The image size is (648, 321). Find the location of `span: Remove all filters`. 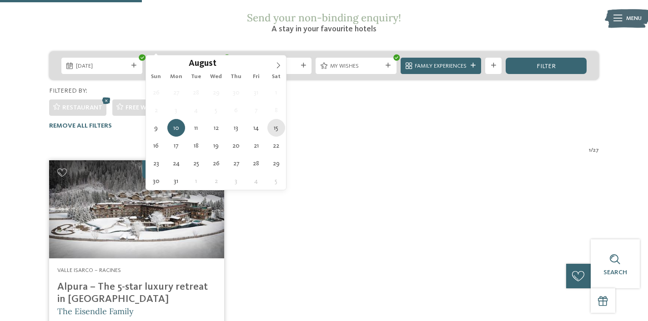

span: Remove all filters is located at coordinates (80, 126).